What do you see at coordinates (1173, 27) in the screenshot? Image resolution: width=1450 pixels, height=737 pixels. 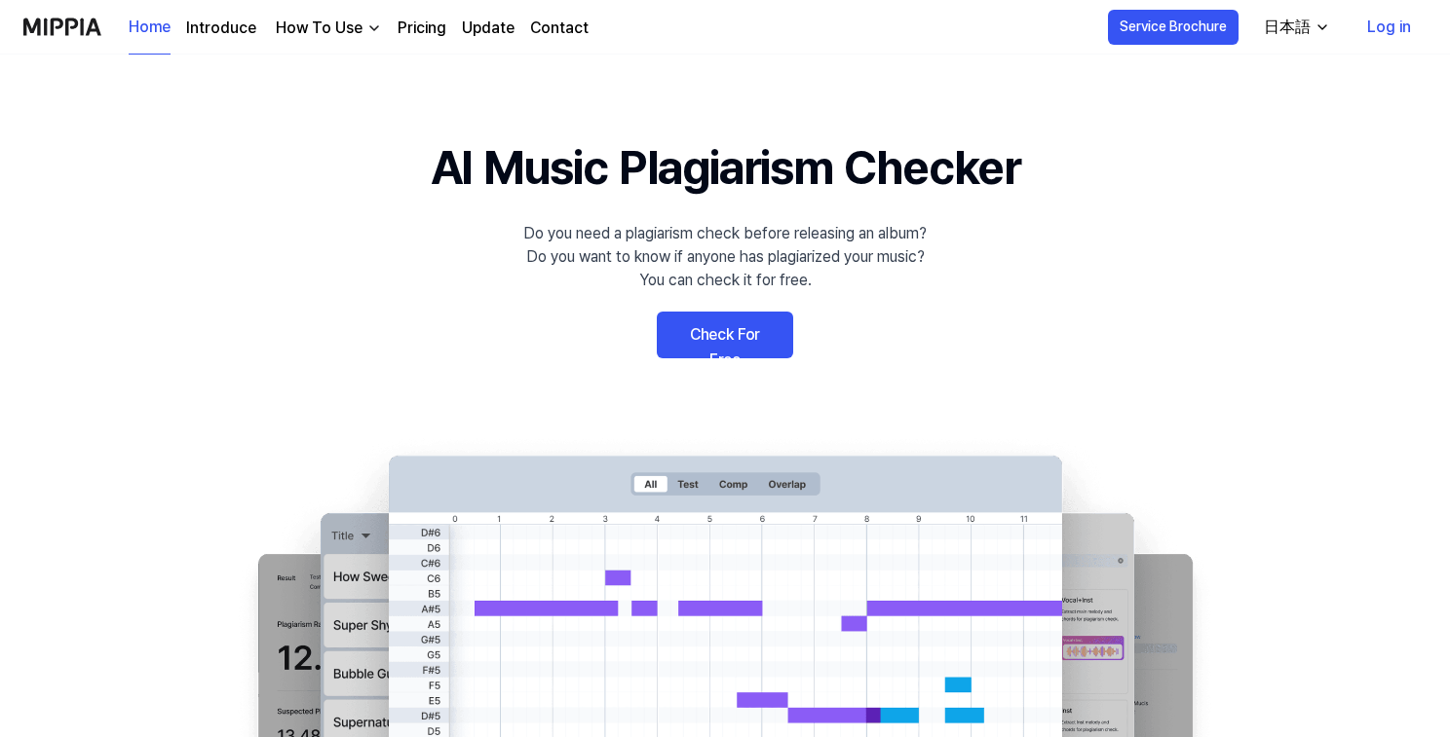 I see `a: Service Brochure` at bounding box center [1173, 27].